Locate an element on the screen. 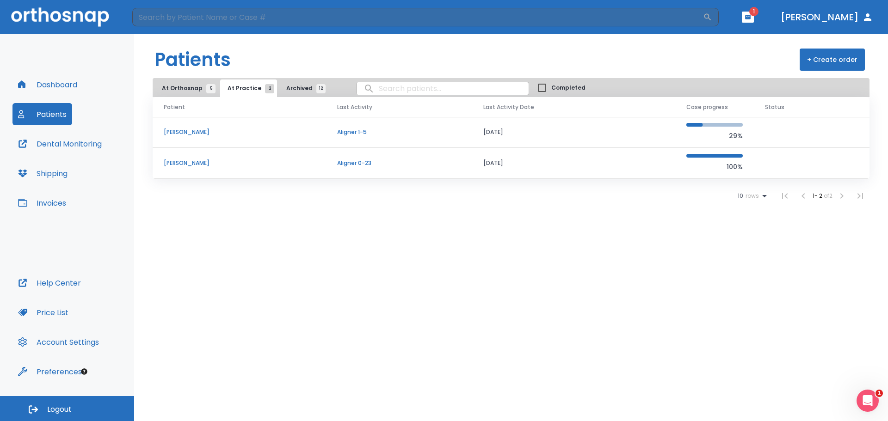 The width and height of the screenshot is (888, 421). a: Invoices is located at coordinates (42, 203).